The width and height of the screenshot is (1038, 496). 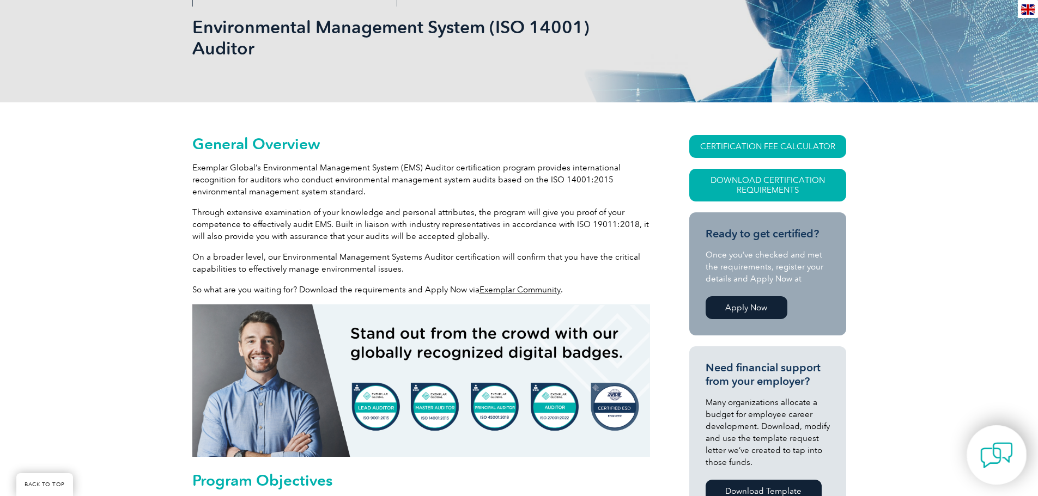 I want to click on a: Download Certification Requirements, so click(x=768, y=185).